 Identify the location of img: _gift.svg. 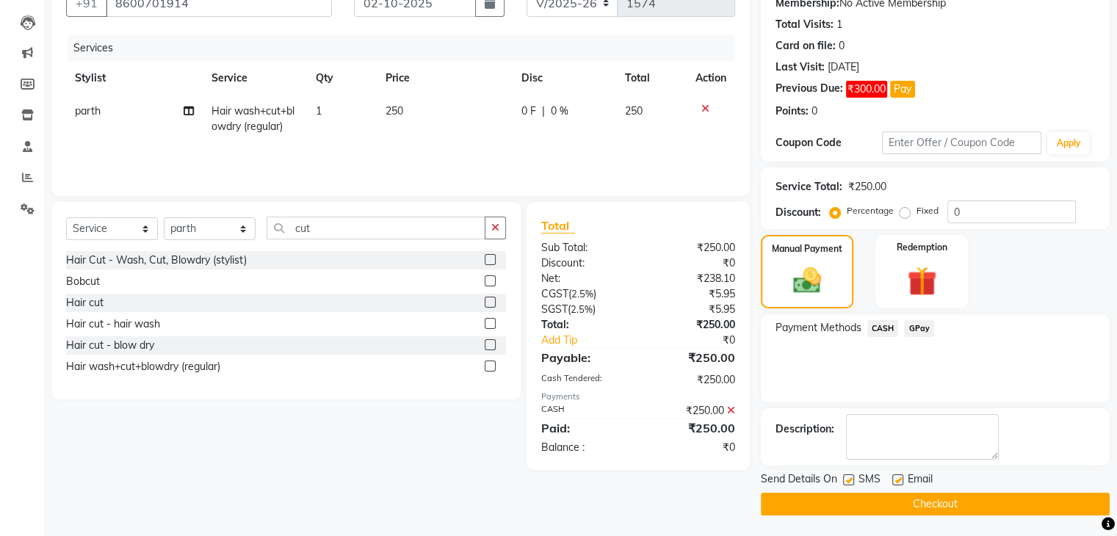
(922, 281).